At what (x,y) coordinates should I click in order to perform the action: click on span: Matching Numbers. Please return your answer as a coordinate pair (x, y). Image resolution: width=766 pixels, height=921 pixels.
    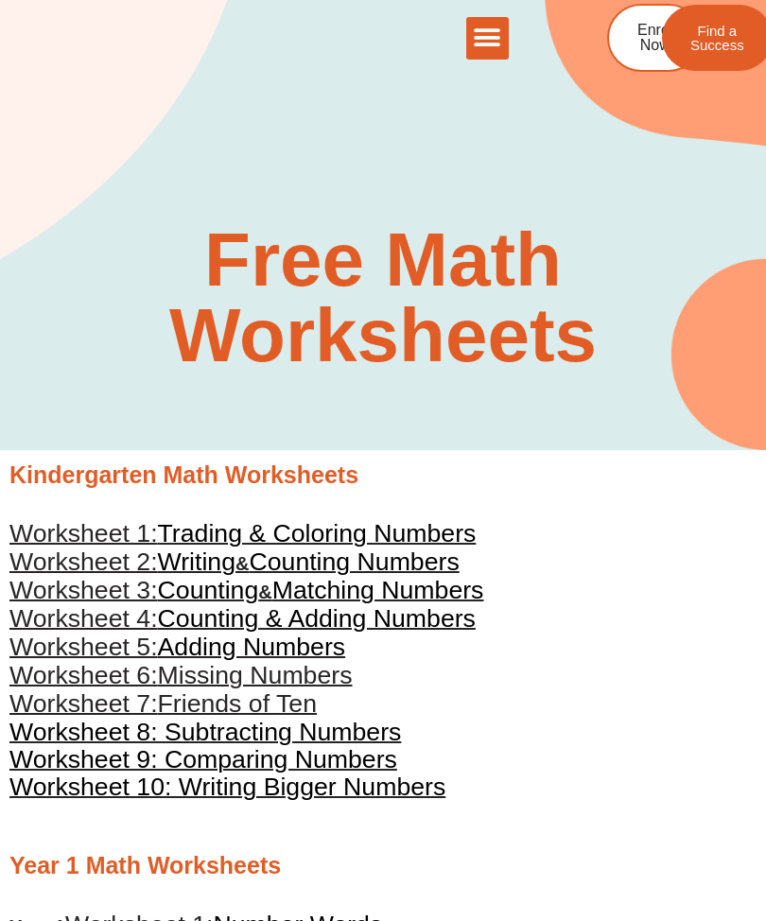
    Looking at the image, I should click on (378, 590).